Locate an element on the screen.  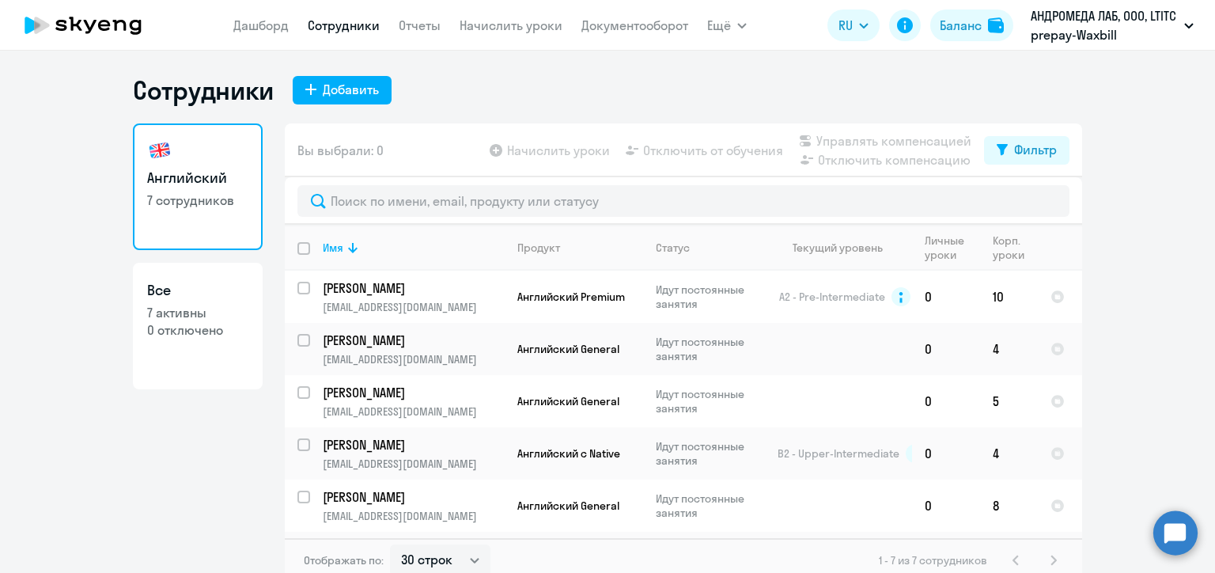
h3: Все is located at coordinates (198, 290).